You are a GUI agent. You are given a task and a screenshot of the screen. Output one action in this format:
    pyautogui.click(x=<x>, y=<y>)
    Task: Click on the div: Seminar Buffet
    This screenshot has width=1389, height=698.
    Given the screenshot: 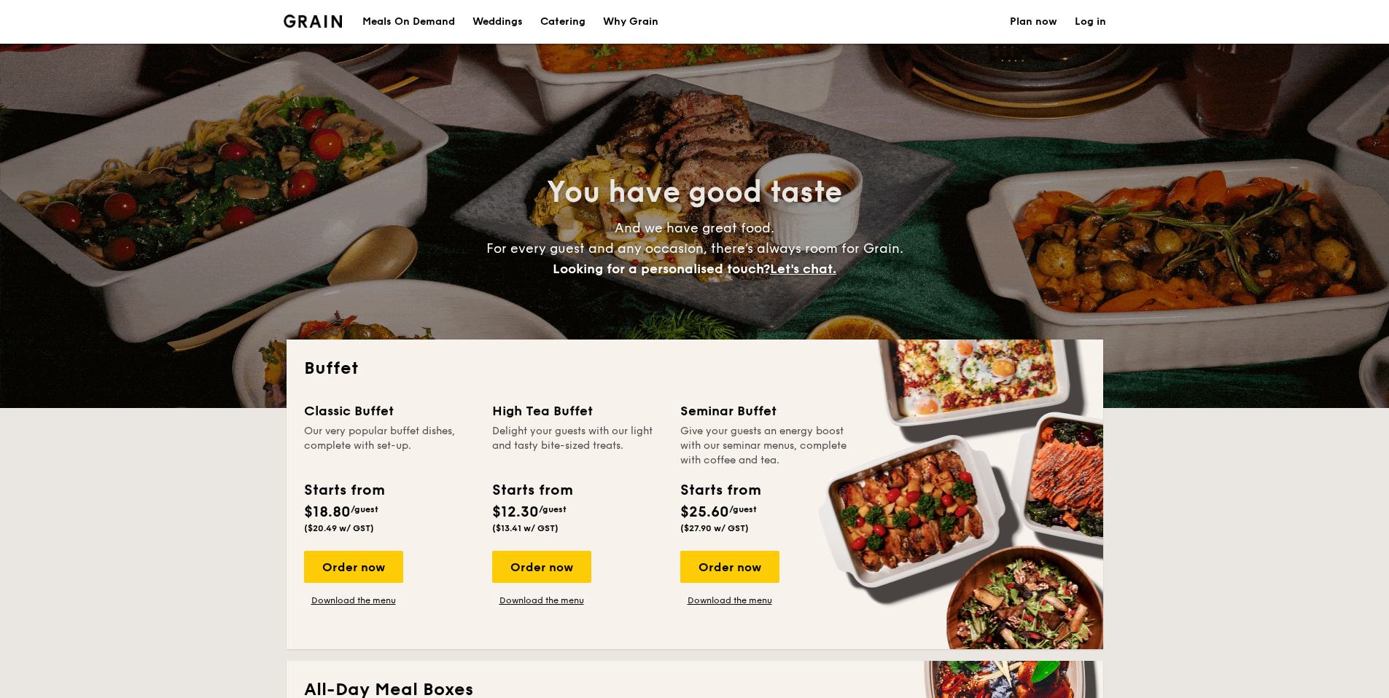 What is the action you would take?
    pyautogui.click(x=765, y=411)
    